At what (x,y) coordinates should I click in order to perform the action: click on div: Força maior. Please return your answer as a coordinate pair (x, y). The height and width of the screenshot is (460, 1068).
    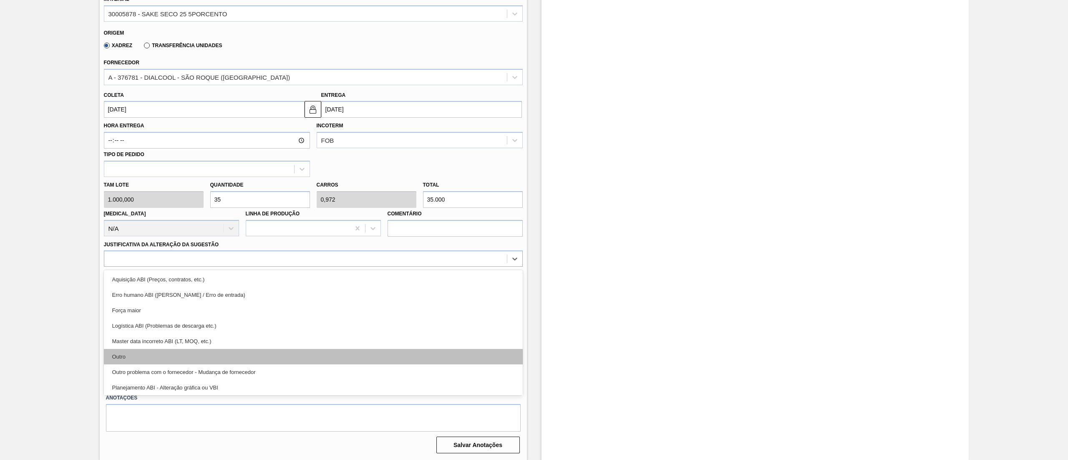
    Looking at the image, I should click on (313, 310).